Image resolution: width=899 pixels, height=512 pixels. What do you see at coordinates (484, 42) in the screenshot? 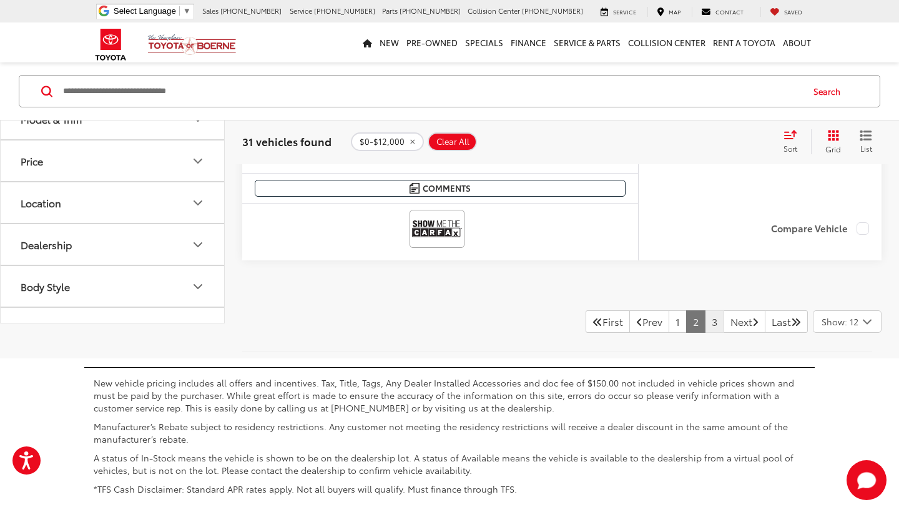
I see `a: Specials` at bounding box center [484, 42].